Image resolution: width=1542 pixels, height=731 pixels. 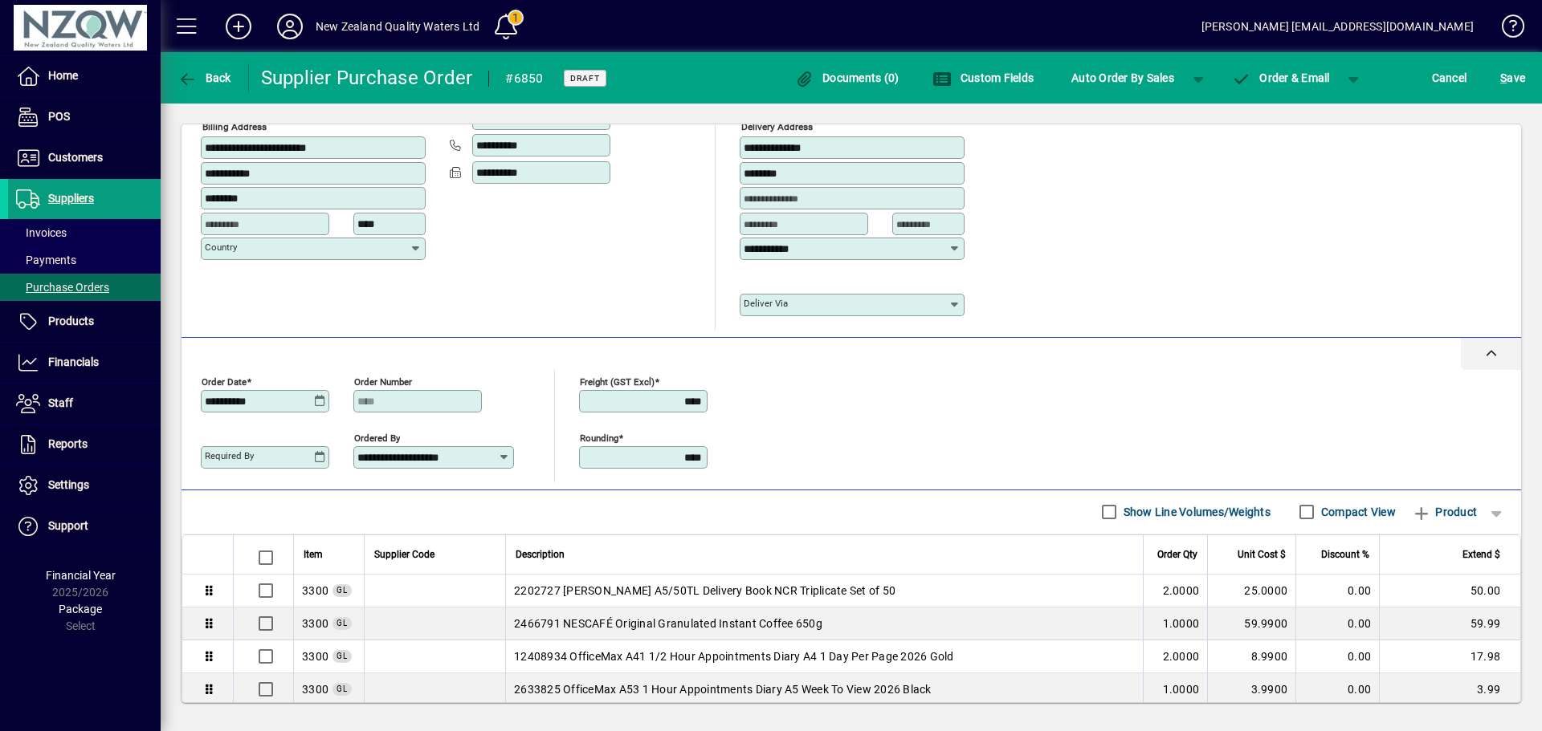 What do you see at coordinates (1251, 591) in the screenshot?
I see `td: 25.0000` at bounding box center [1251, 591].